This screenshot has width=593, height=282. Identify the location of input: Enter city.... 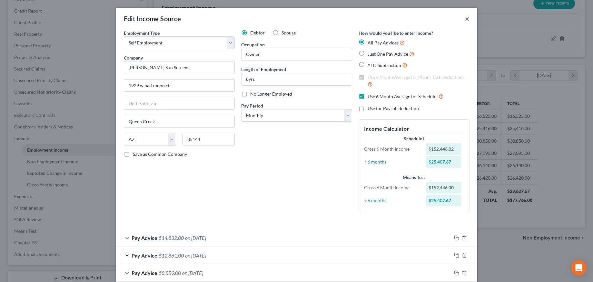
(179, 122).